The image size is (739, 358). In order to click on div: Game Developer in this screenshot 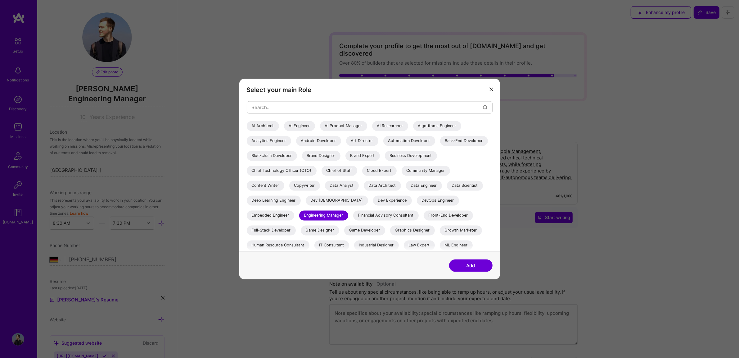, I will do `click(365, 230)`.